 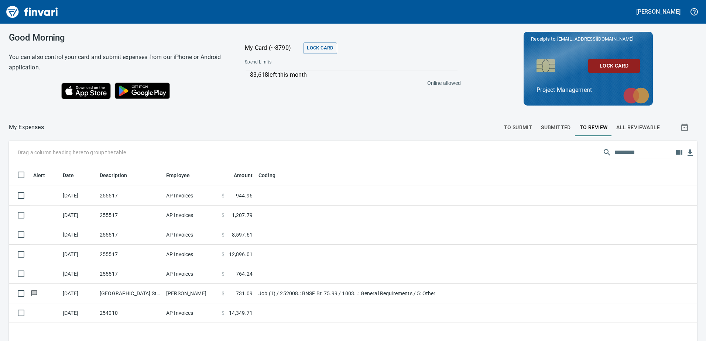 What do you see at coordinates (679, 153) in the screenshot?
I see `button: Choose columns to display` at bounding box center [679, 153].